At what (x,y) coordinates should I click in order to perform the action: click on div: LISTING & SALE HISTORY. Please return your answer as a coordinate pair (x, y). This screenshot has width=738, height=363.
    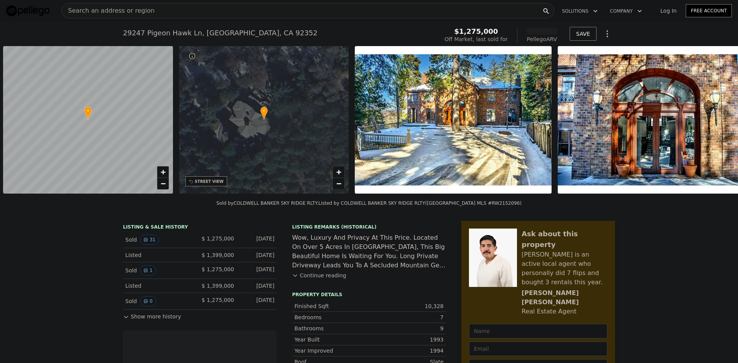
    Looking at the image, I should click on (200, 228).